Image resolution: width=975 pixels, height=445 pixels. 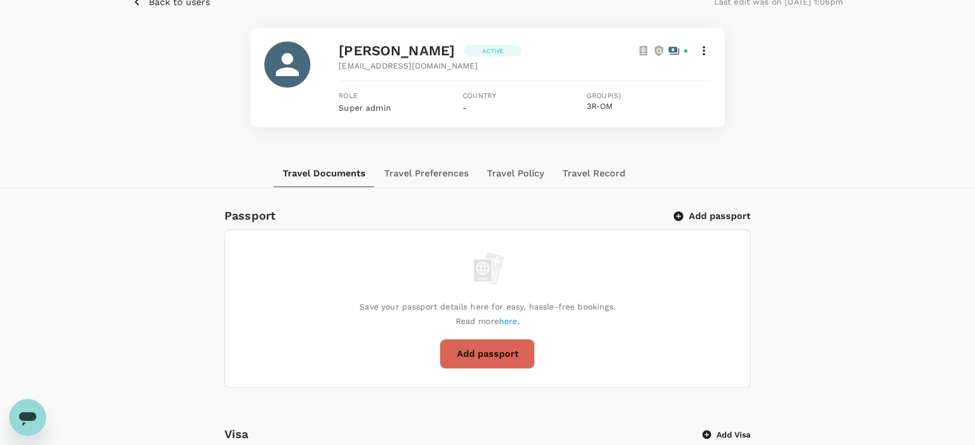 I want to click on p: Add Visa, so click(x=733, y=435).